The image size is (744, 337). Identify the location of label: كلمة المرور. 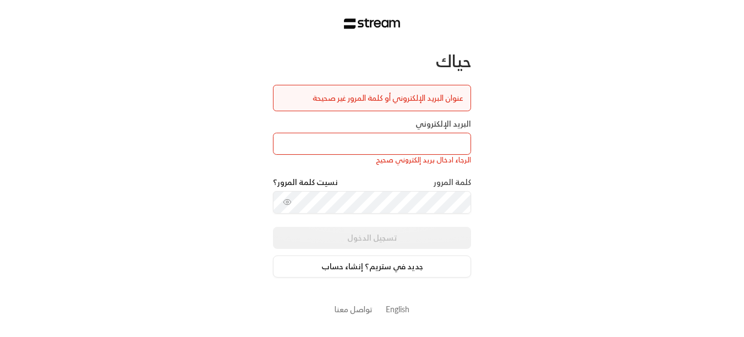
(453, 182).